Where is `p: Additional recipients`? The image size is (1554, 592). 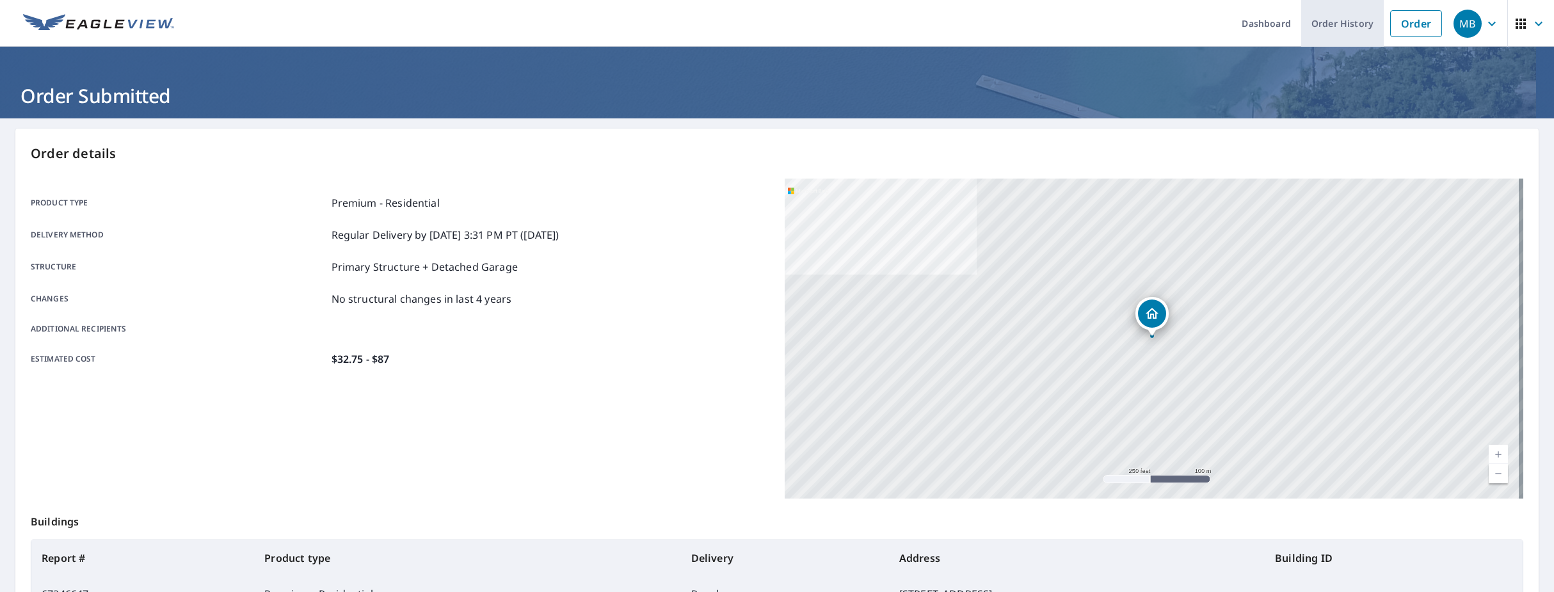
p: Additional recipients is located at coordinates (179, 329).